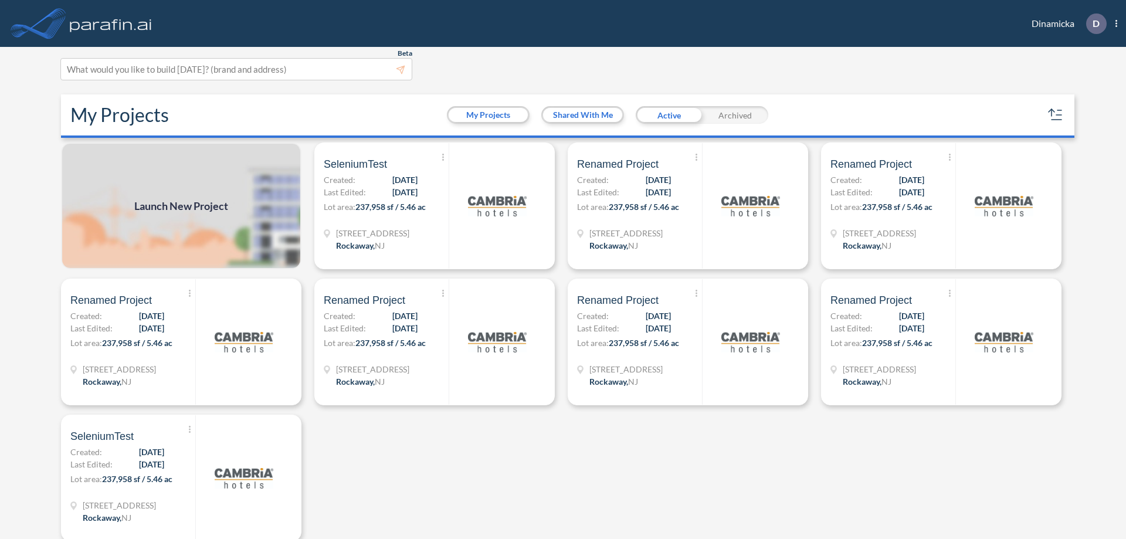 The width and height of the screenshot is (1126, 539). Describe the element at coordinates (181, 206) in the screenshot. I see `span: Launch New Project` at that location.